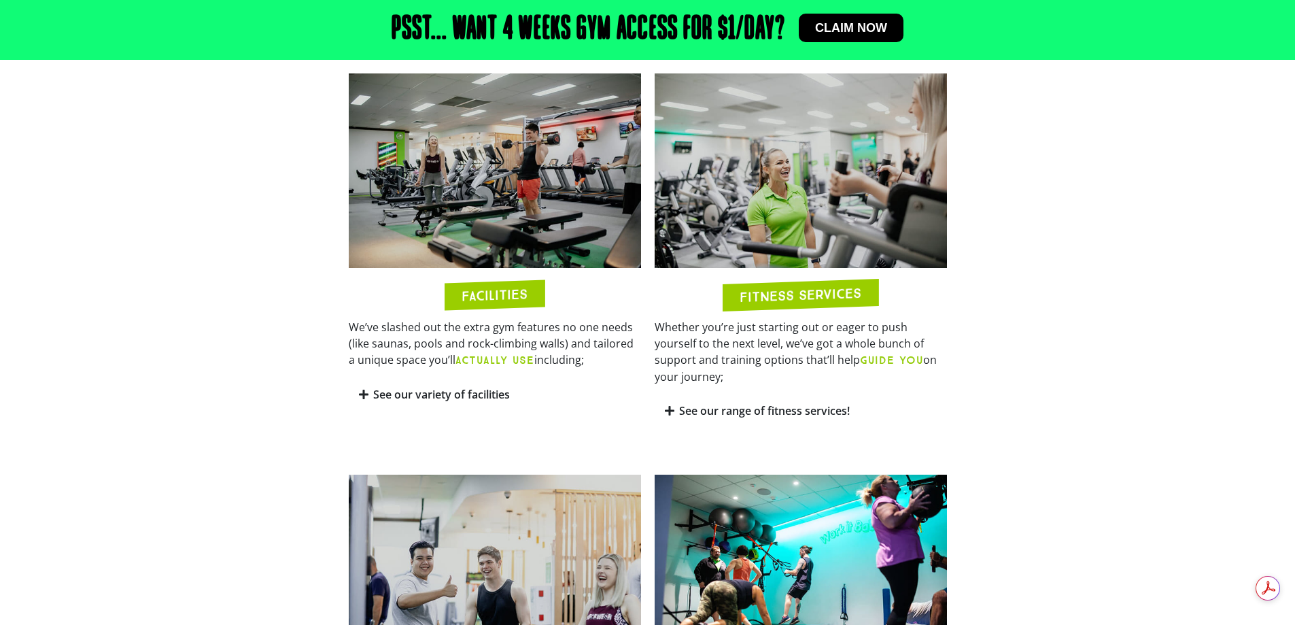  I want to click on b: GUIDE YOU, so click(891, 360).